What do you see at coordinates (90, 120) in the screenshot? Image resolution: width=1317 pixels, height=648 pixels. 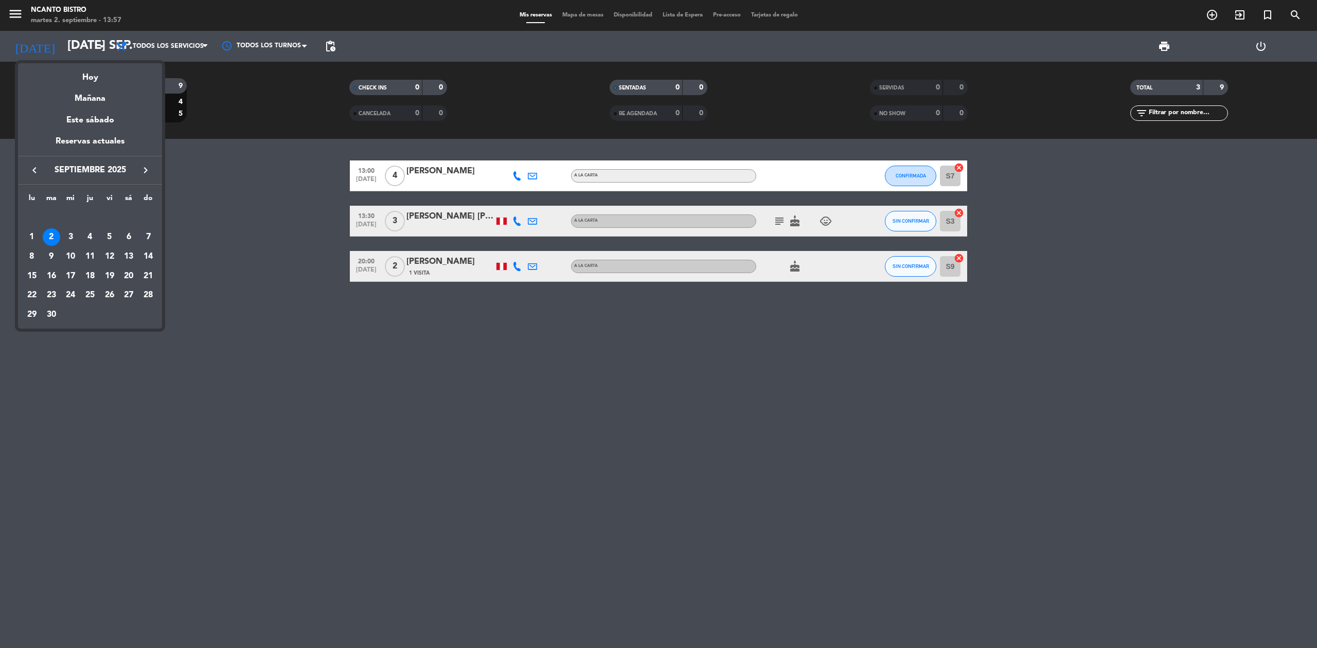 I see `div: Este sábado` at bounding box center [90, 120].